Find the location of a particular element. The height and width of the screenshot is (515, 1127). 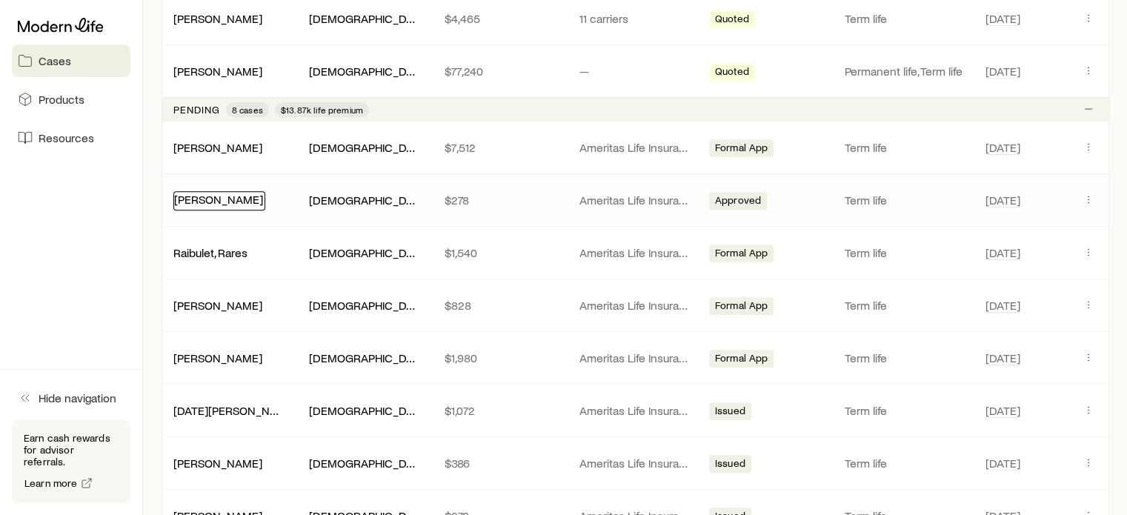

p: Earn cash rewards for advisor referrals. is located at coordinates (71, 450).